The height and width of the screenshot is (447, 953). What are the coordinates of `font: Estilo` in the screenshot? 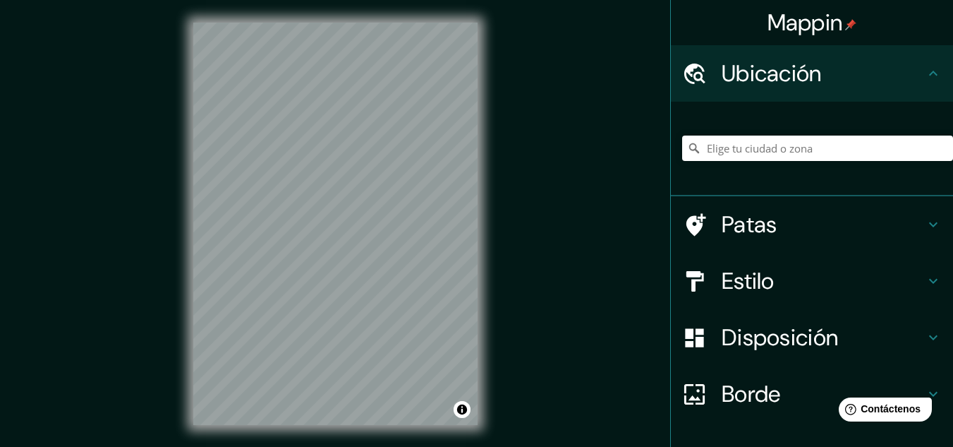 It's located at (748, 281).